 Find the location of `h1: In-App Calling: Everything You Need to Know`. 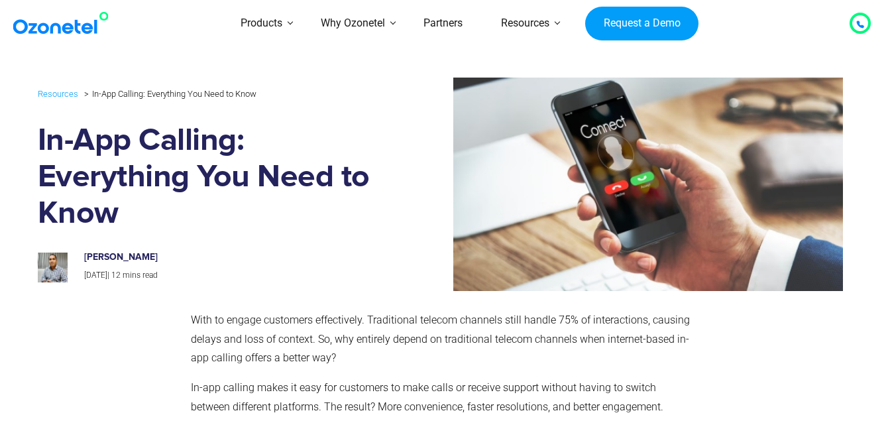

h1: In-App Calling: Everything You Need to Know is located at coordinates (208, 177).